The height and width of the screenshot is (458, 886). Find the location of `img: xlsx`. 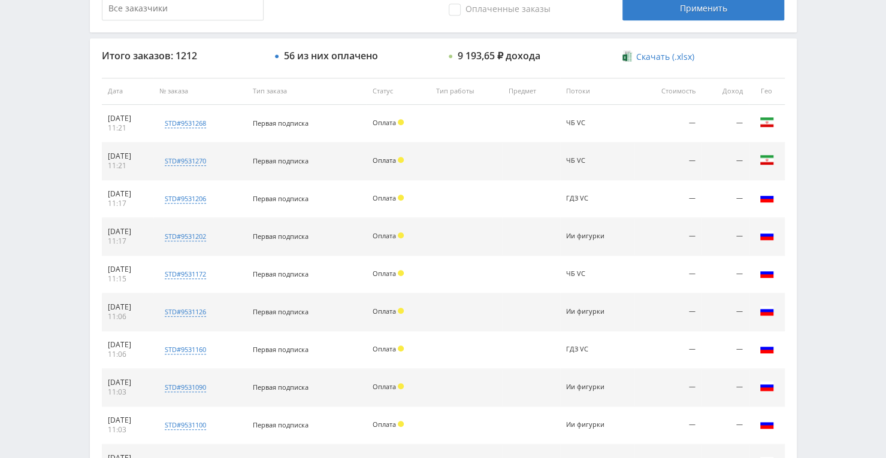

img: xlsx is located at coordinates (627, 56).